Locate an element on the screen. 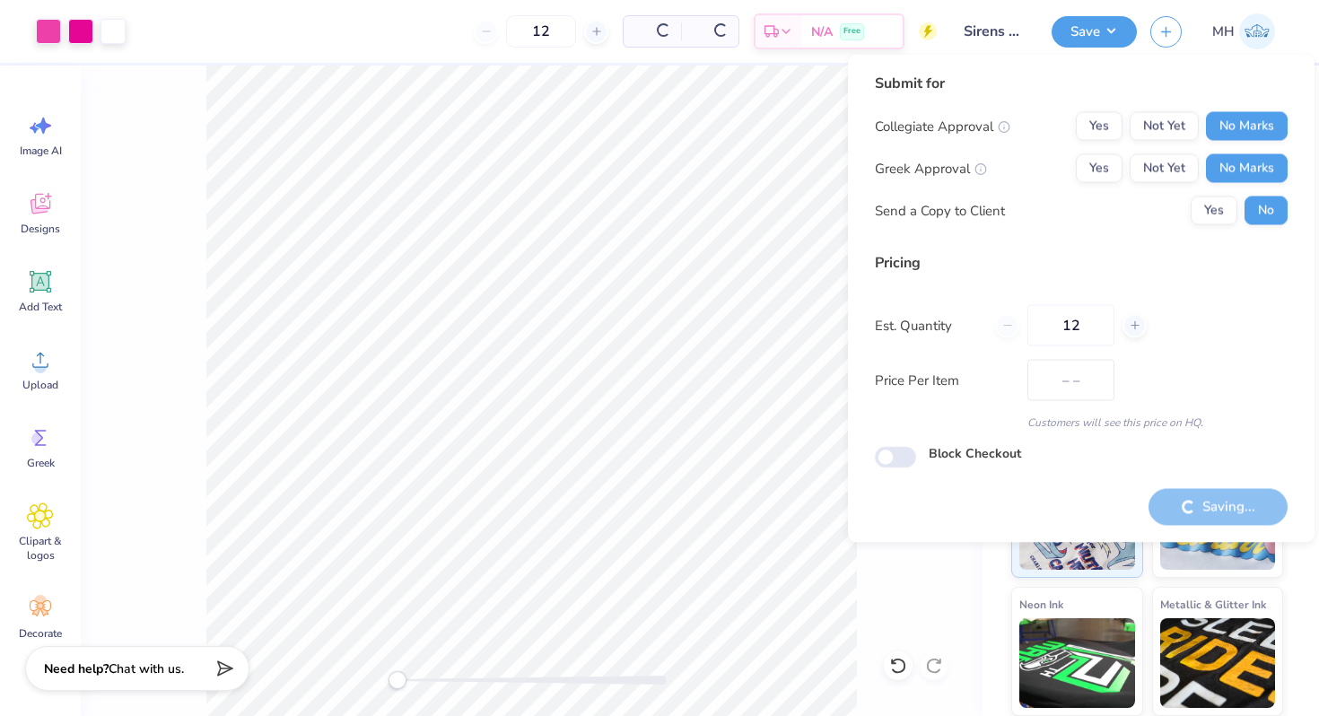 This screenshot has width=1319, height=716. strong: Need help? is located at coordinates (76, 668).